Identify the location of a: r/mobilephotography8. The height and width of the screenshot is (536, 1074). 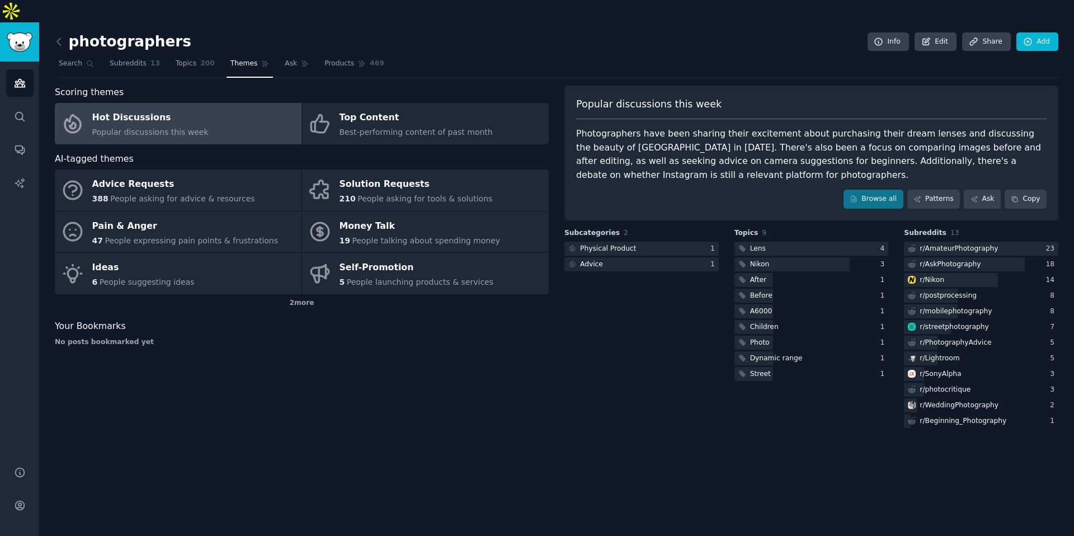
(981, 311).